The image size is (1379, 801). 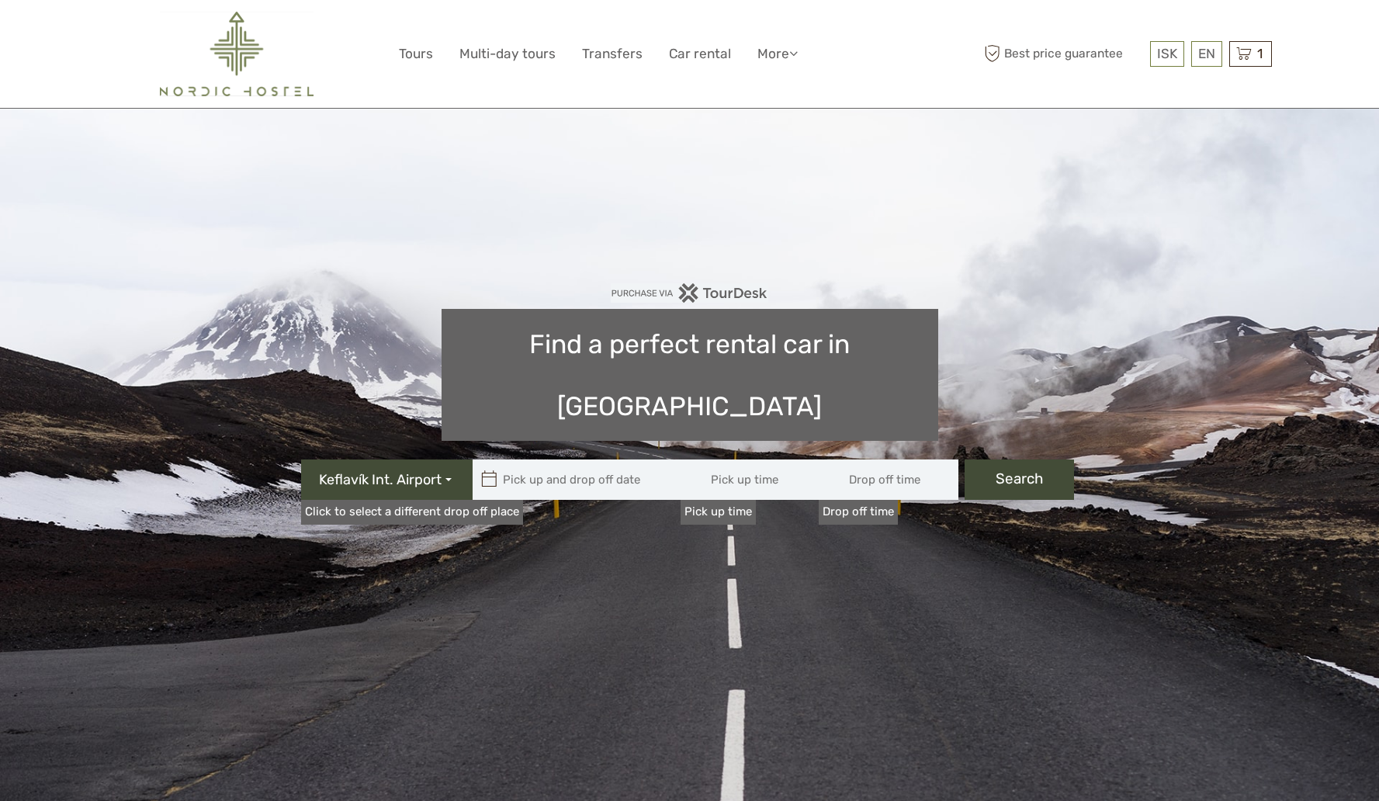 I want to click on span: Keflavík Int. Airport, so click(x=380, y=480).